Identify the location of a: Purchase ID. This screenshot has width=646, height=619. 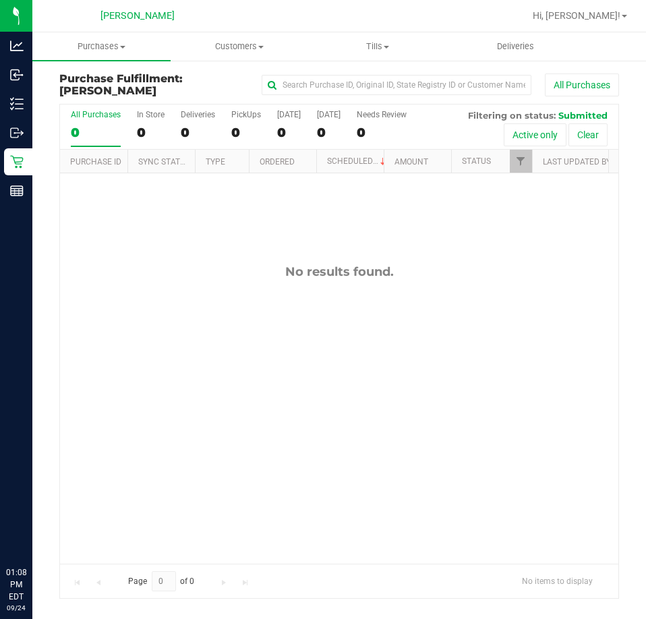
(96, 162).